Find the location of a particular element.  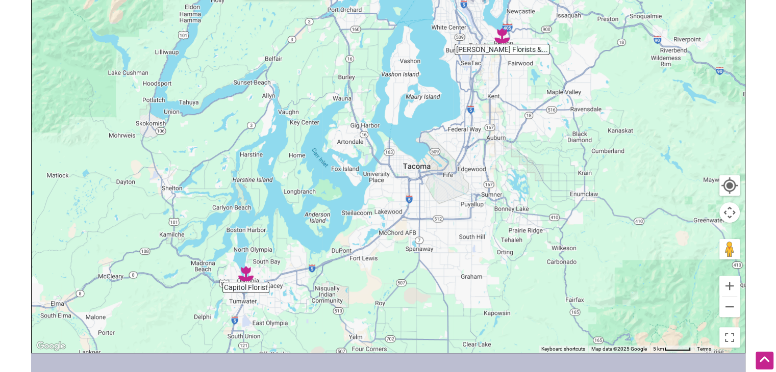

div: Scroll Back to Top is located at coordinates (764, 361).